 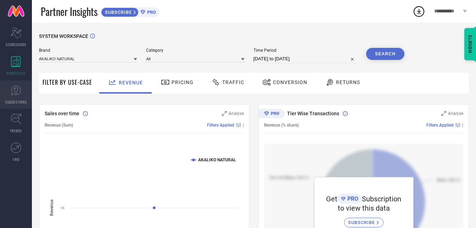 What do you see at coordinates (290, 82) in the screenshot?
I see `span: Conversion` at bounding box center [290, 82].